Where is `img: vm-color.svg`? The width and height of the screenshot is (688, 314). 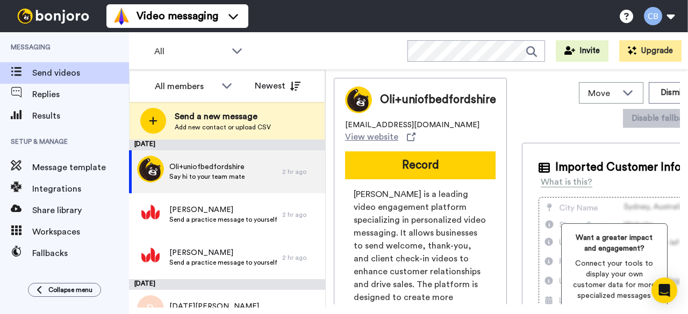 img: vm-color.svg is located at coordinates (121, 16).